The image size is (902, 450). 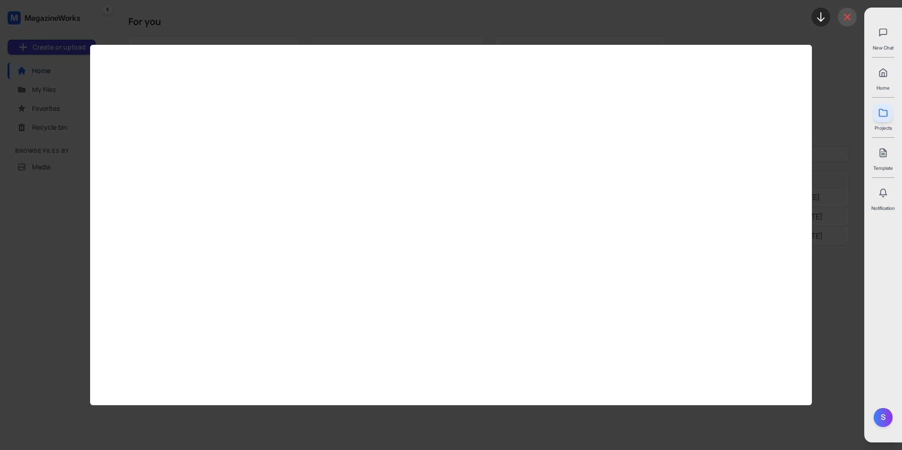 I want to click on button: S, so click(x=883, y=418).